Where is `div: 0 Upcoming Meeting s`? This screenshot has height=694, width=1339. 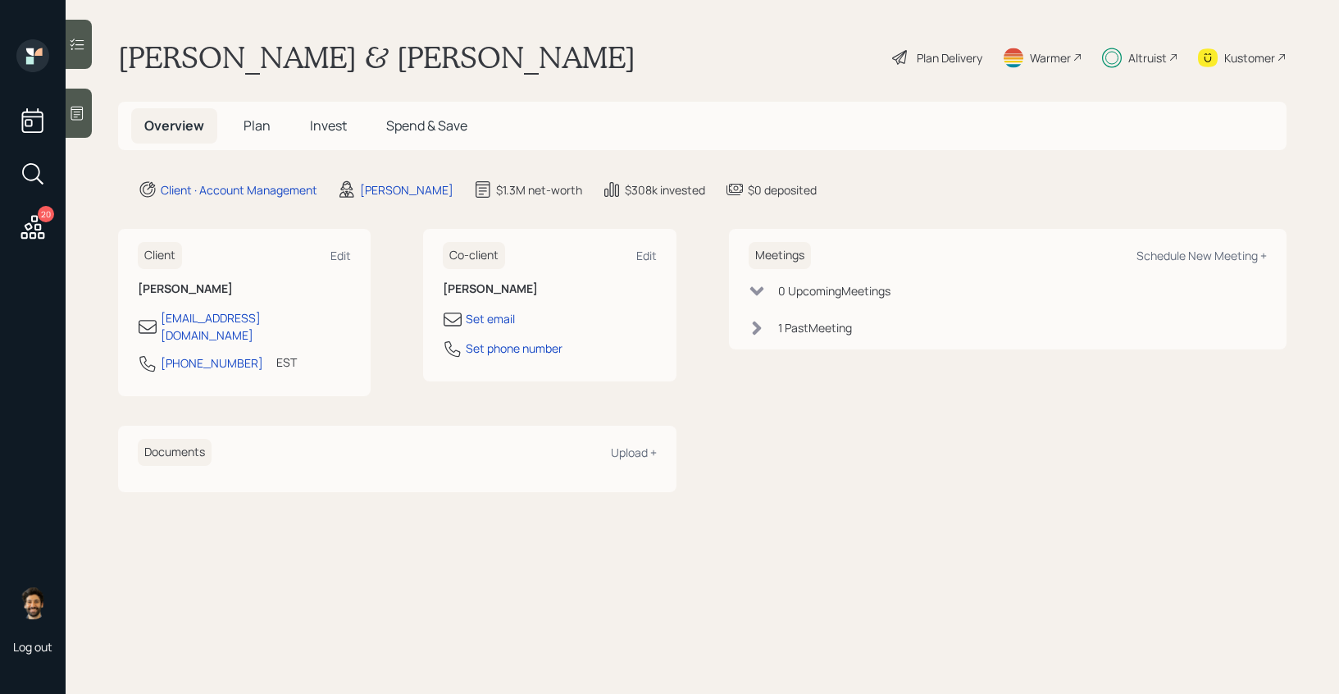
div: 0 Upcoming Meeting s is located at coordinates (834, 290).